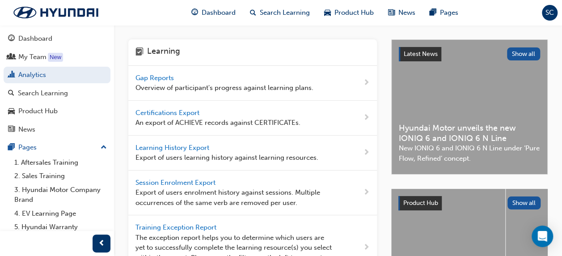 The image size is (562, 256). Describe the element at coordinates (549, 13) in the screenshot. I see `button: SC` at that location.